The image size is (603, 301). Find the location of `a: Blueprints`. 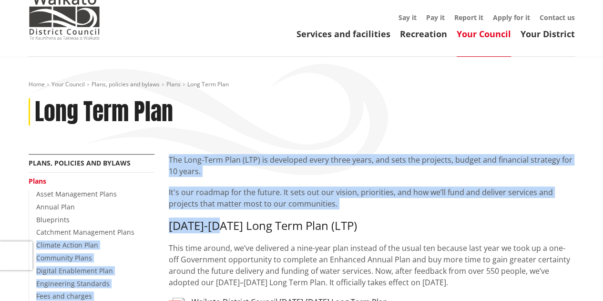

a: Blueprints is located at coordinates (53, 219).